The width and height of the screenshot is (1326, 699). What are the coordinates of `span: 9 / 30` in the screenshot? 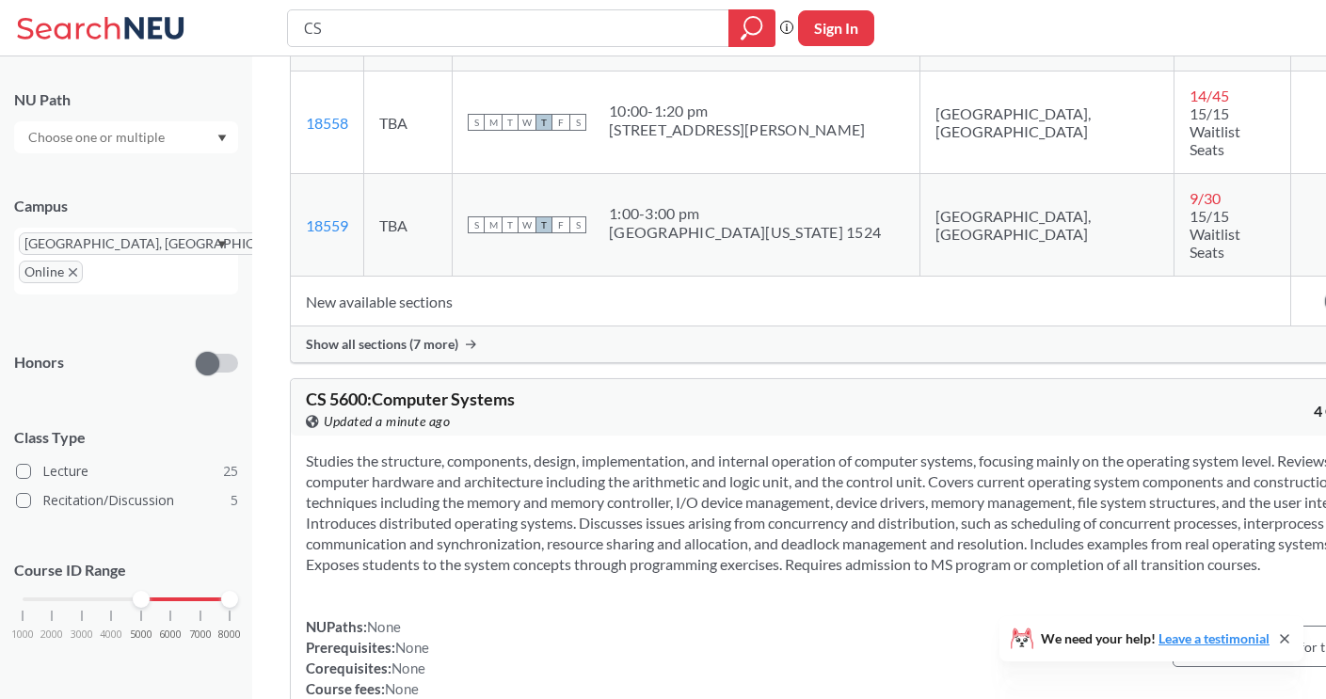 It's located at (1205, 198).